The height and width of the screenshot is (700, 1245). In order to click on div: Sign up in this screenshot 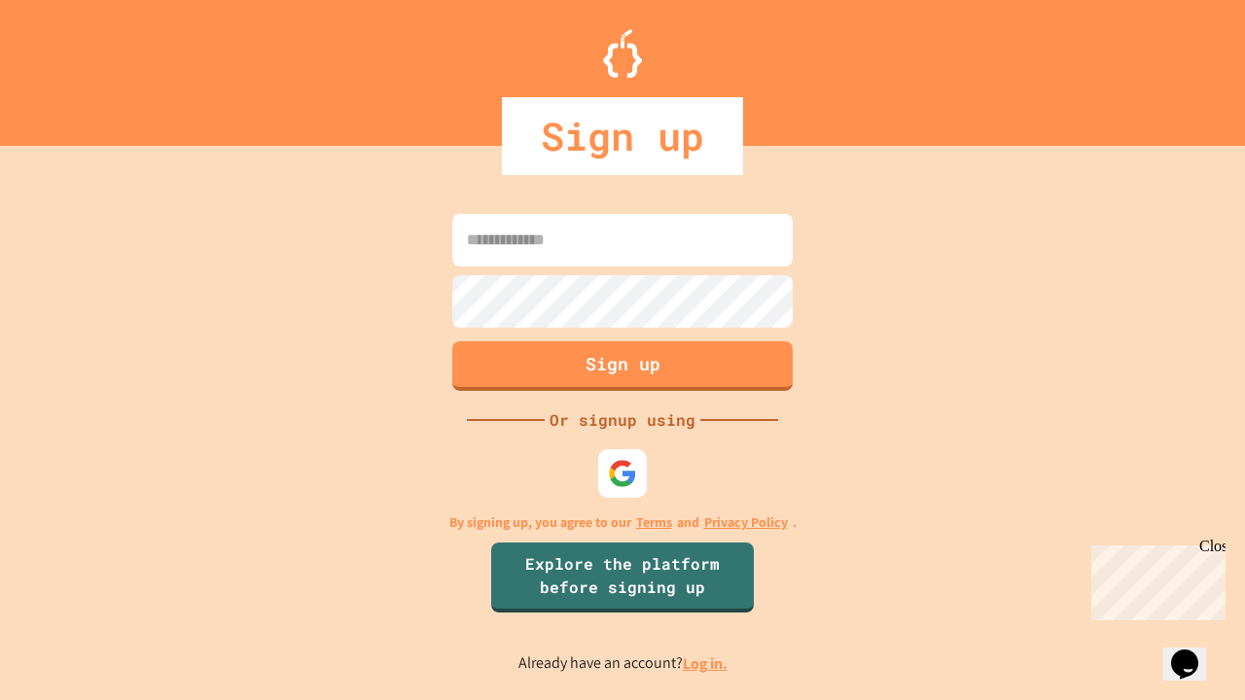, I will do `click(622, 136)`.